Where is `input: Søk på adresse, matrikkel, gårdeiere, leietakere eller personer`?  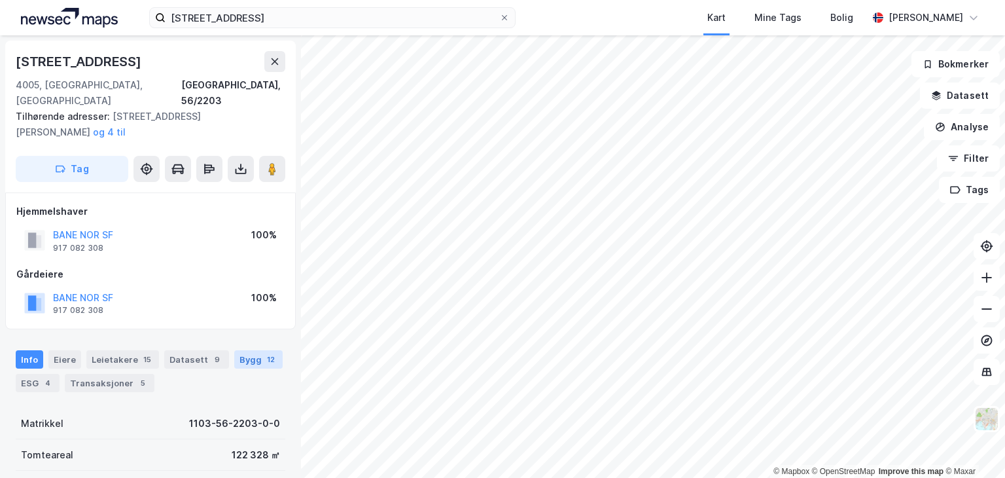
input: Søk på adresse, matrikkel, gårdeiere, leietakere eller personer is located at coordinates (332, 18).